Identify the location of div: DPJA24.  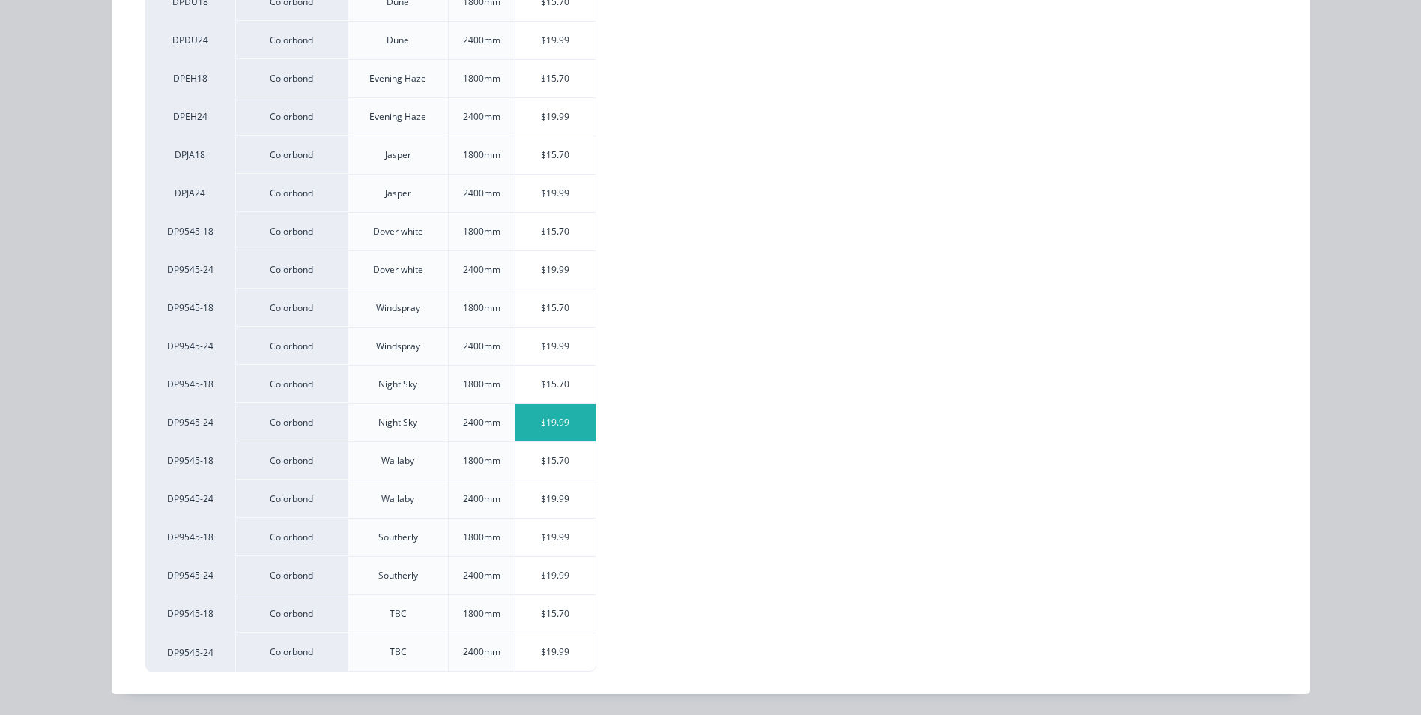
(190, 193).